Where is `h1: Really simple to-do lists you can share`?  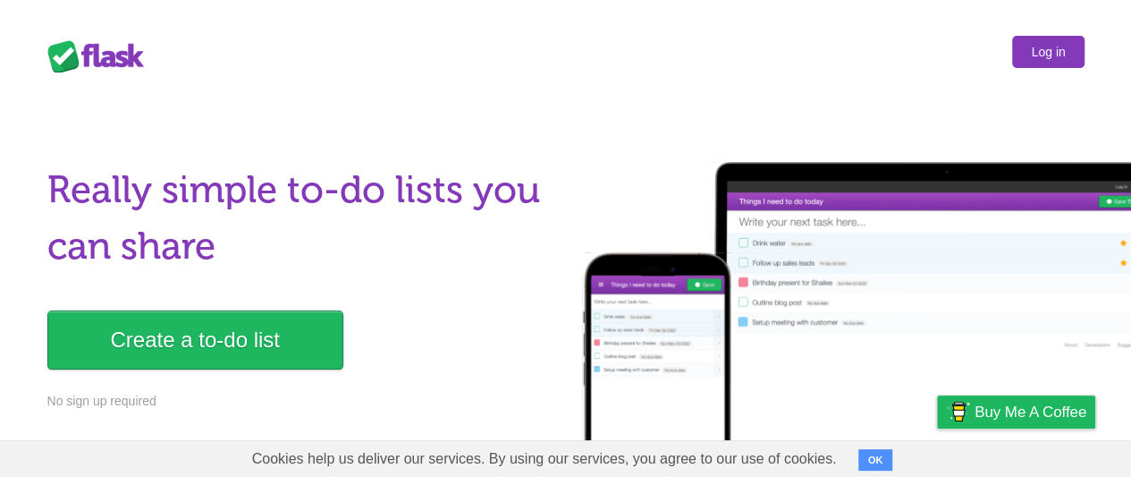
h1: Really simple to-do lists you can share is located at coordinates (301, 218).